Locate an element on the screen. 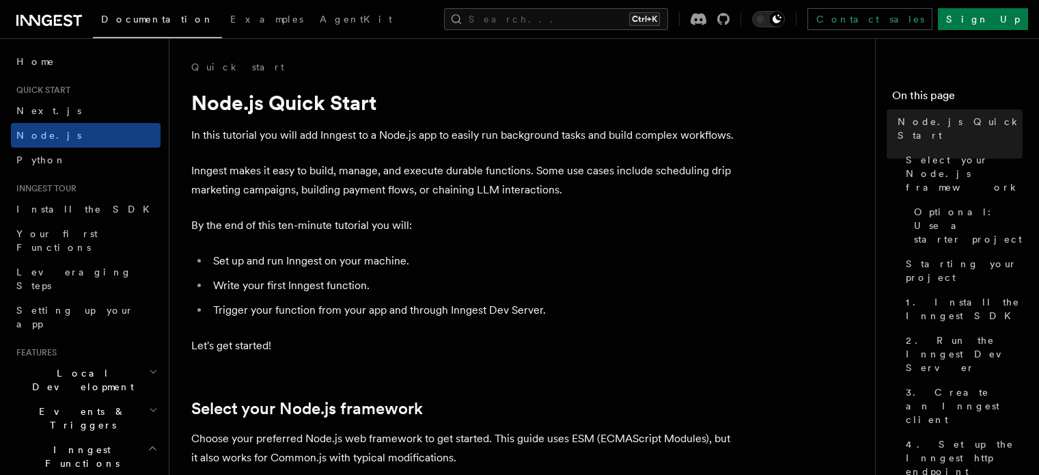  button: Search...Ctrl+K is located at coordinates (556, 19).